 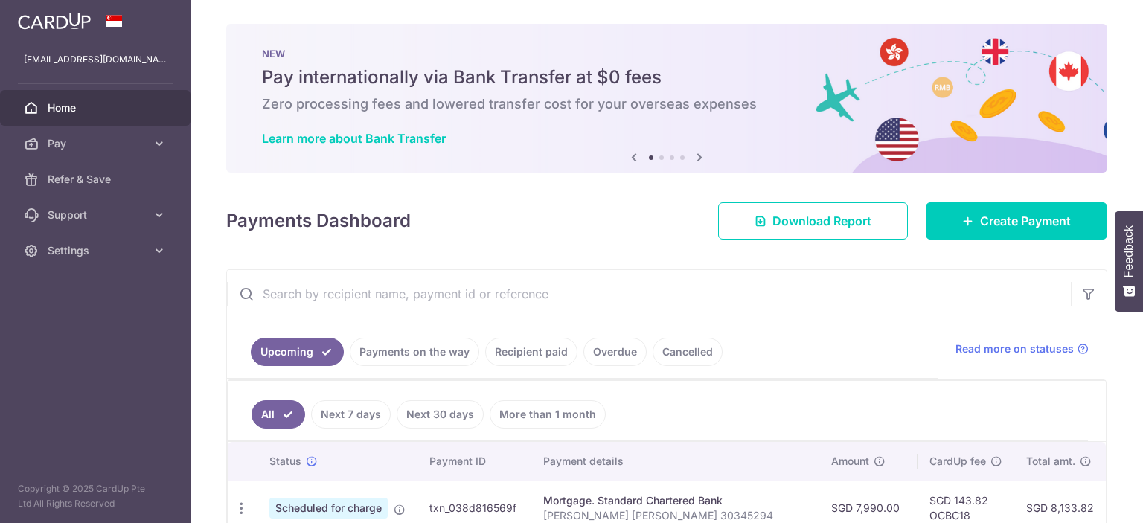 I want to click on a: Recipient paid, so click(x=532, y=352).